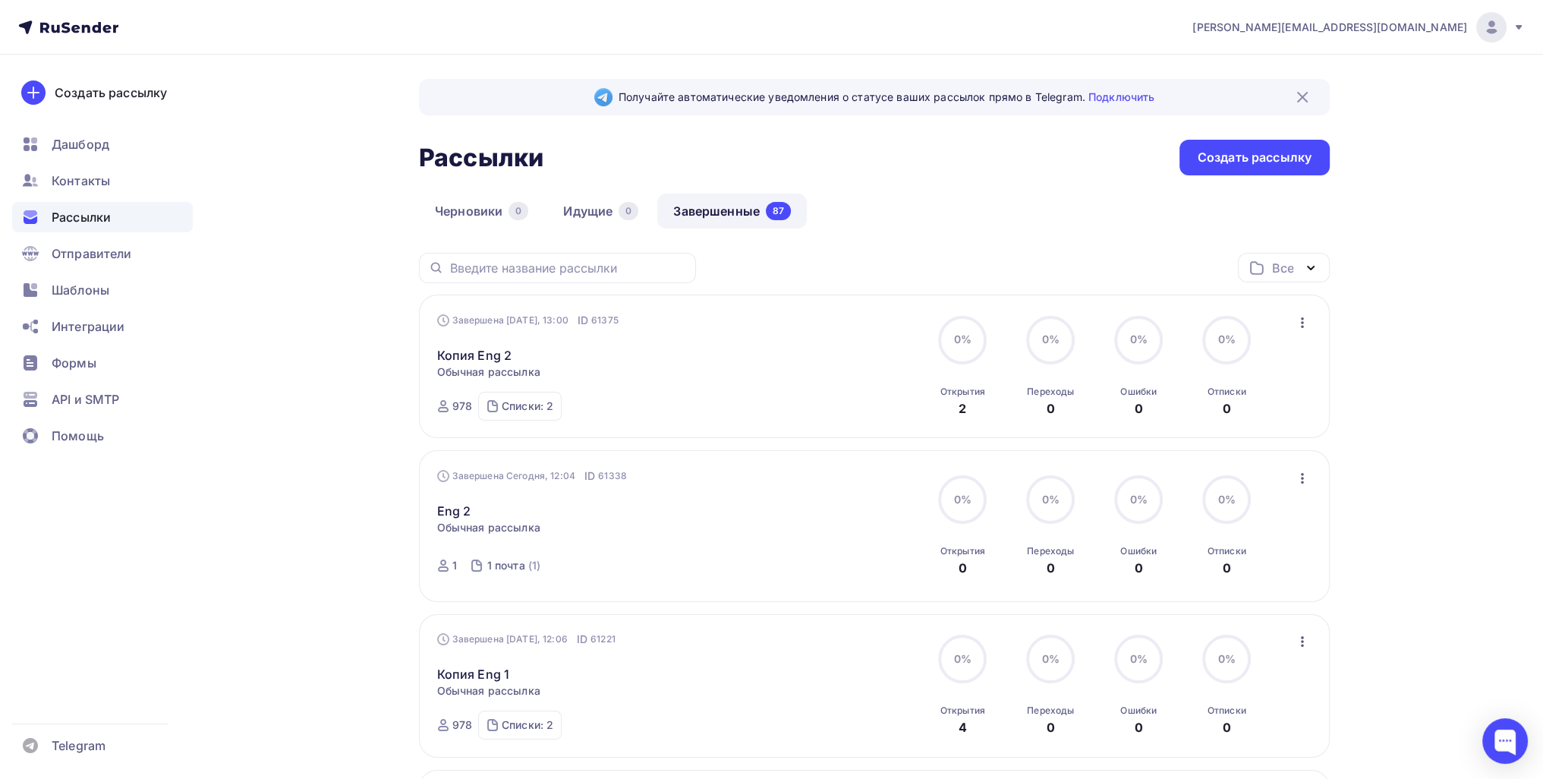 Image resolution: width=1543 pixels, height=779 pixels. What do you see at coordinates (78, 745) in the screenshot?
I see `span: Telegram` at bounding box center [78, 745].